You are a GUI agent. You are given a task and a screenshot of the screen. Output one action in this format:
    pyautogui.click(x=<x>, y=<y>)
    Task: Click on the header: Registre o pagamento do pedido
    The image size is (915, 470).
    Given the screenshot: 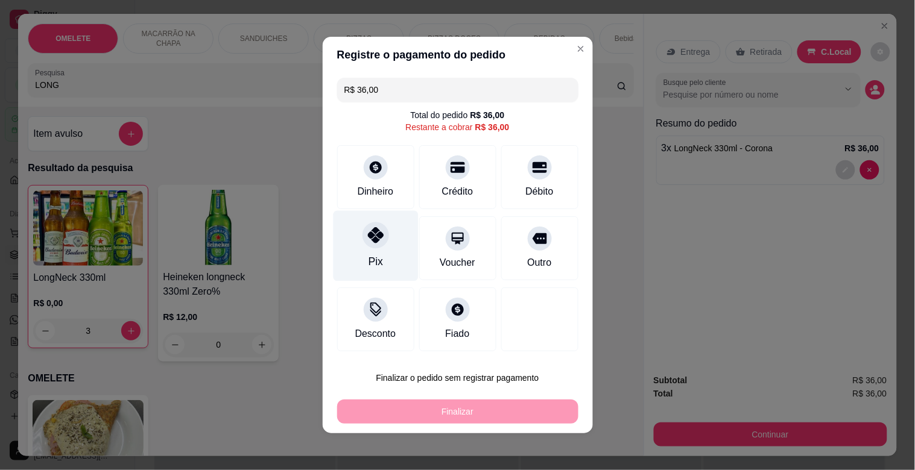 What is the action you would take?
    pyautogui.click(x=458, y=55)
    